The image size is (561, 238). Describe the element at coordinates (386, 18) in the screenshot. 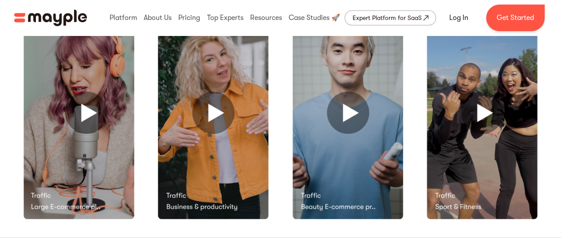

I see `div: Expert Platform for SaaS` at that location.